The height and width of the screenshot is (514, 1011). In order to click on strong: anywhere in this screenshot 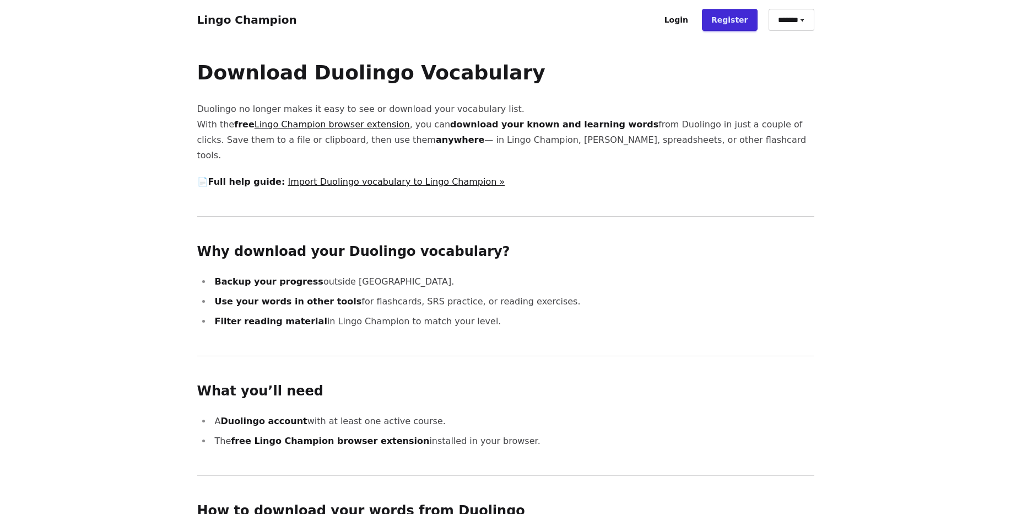, I will do `click(460, 139)`.